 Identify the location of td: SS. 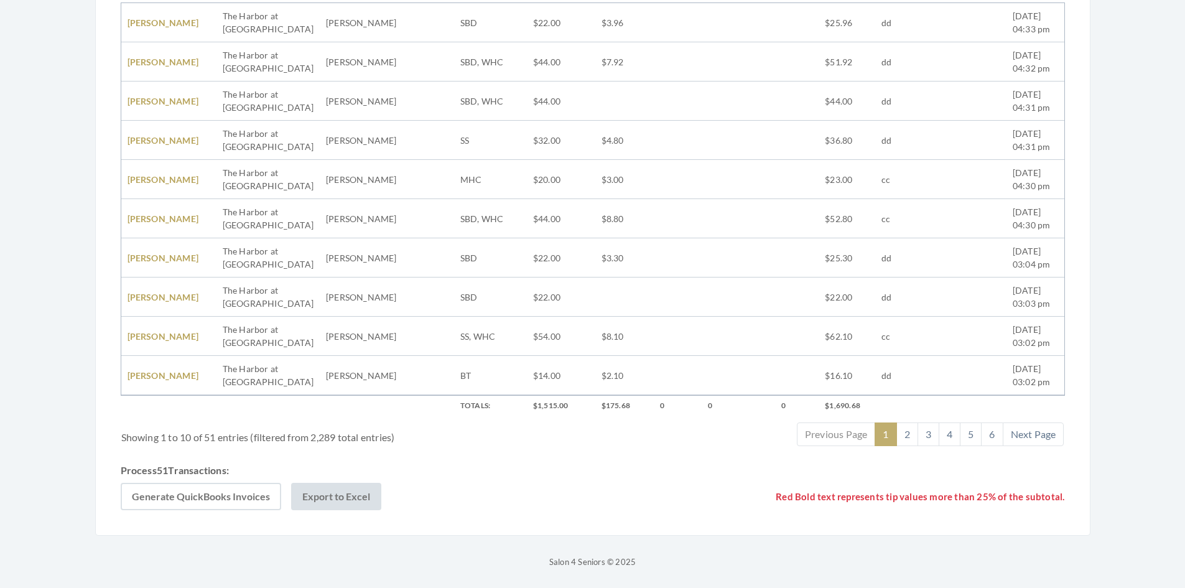
(490, 140).